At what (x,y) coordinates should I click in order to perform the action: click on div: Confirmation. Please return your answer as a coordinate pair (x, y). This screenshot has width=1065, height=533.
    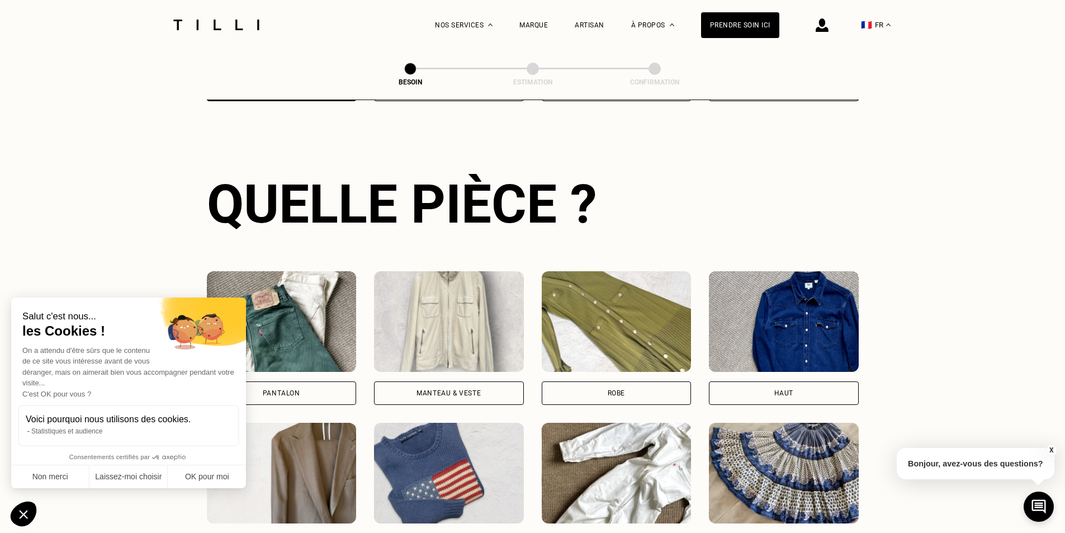
    Looking at the image, I should click on (655, 82).